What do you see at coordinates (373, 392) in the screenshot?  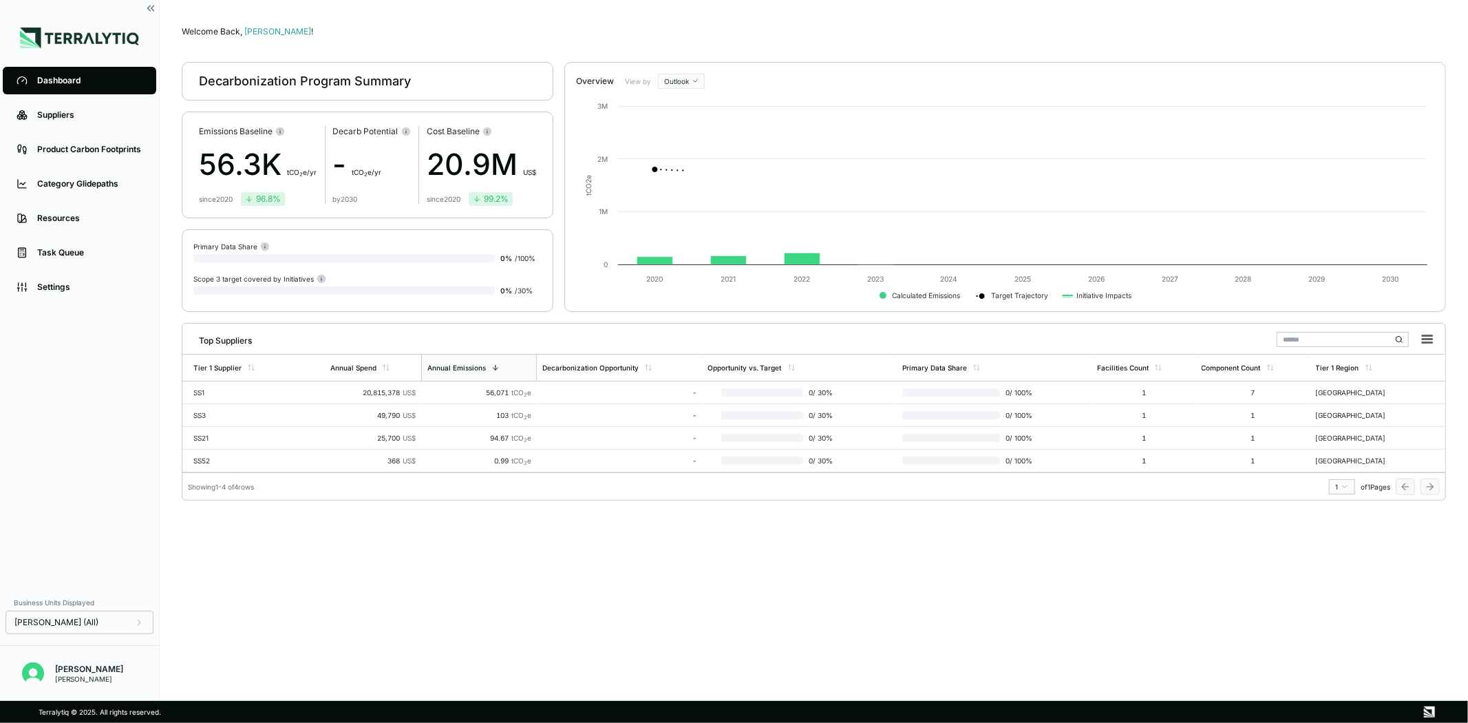 I see `div: 20,815,378` at bounding box center [373, 392].